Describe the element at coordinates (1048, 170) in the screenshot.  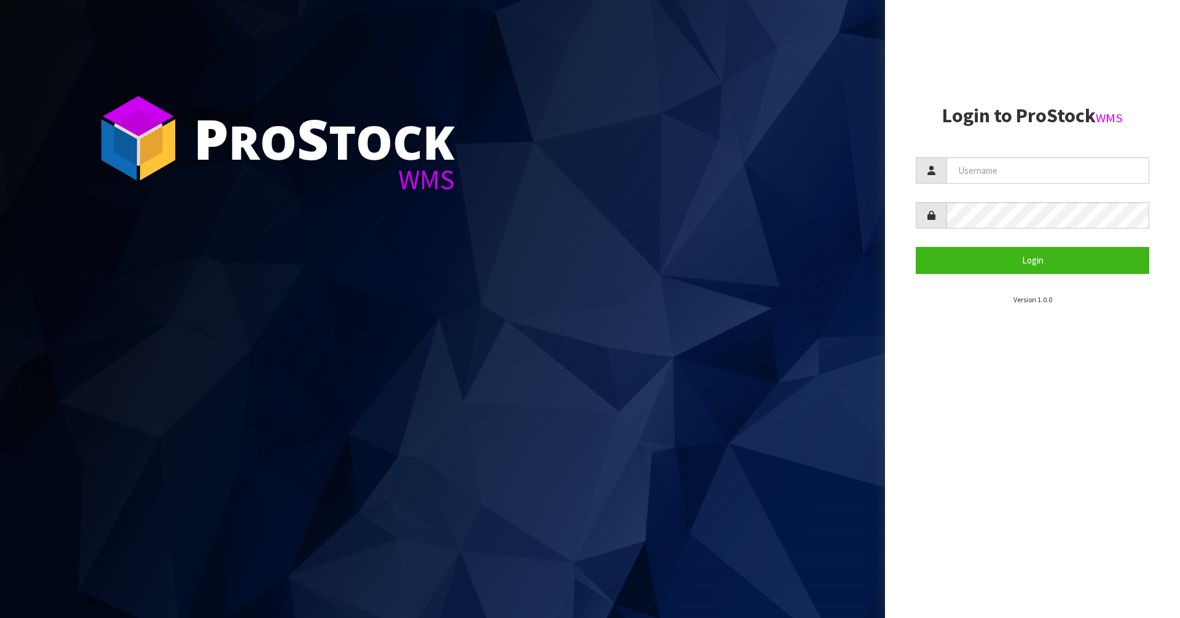
I see `input: Username` at that location.